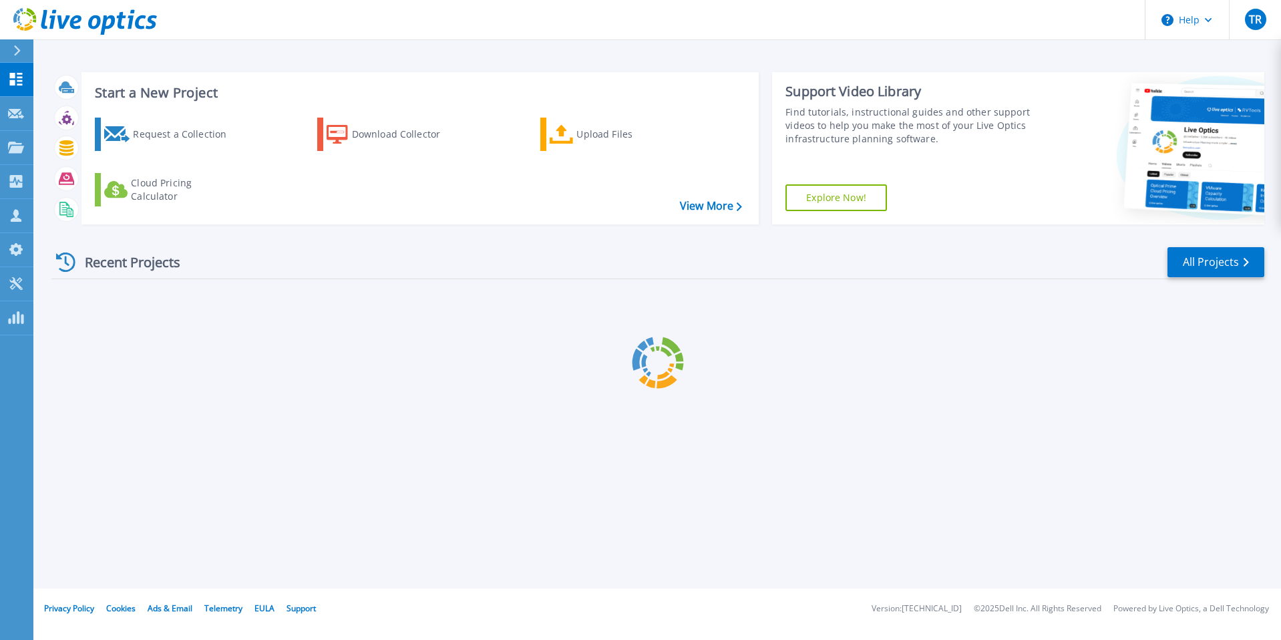 This screenshot has height=640, width=1281. What do you see at coordinates (614, 134) in the screenshot?
I see `a: Upload Files` at bounding box center [614, 134].